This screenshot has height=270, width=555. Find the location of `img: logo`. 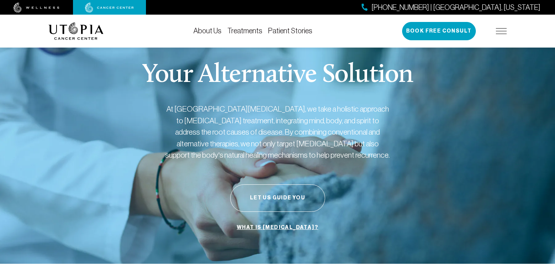

img: logo is located at coordinates (76, 31).